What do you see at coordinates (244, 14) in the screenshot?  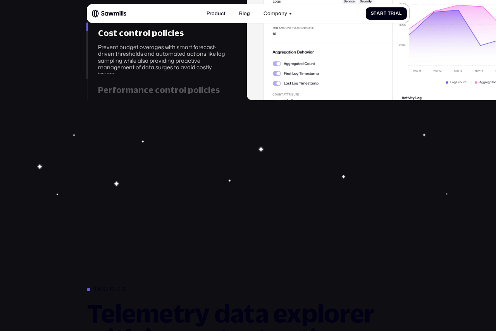 I see `a: Blog` at bounding box center [244, 14].